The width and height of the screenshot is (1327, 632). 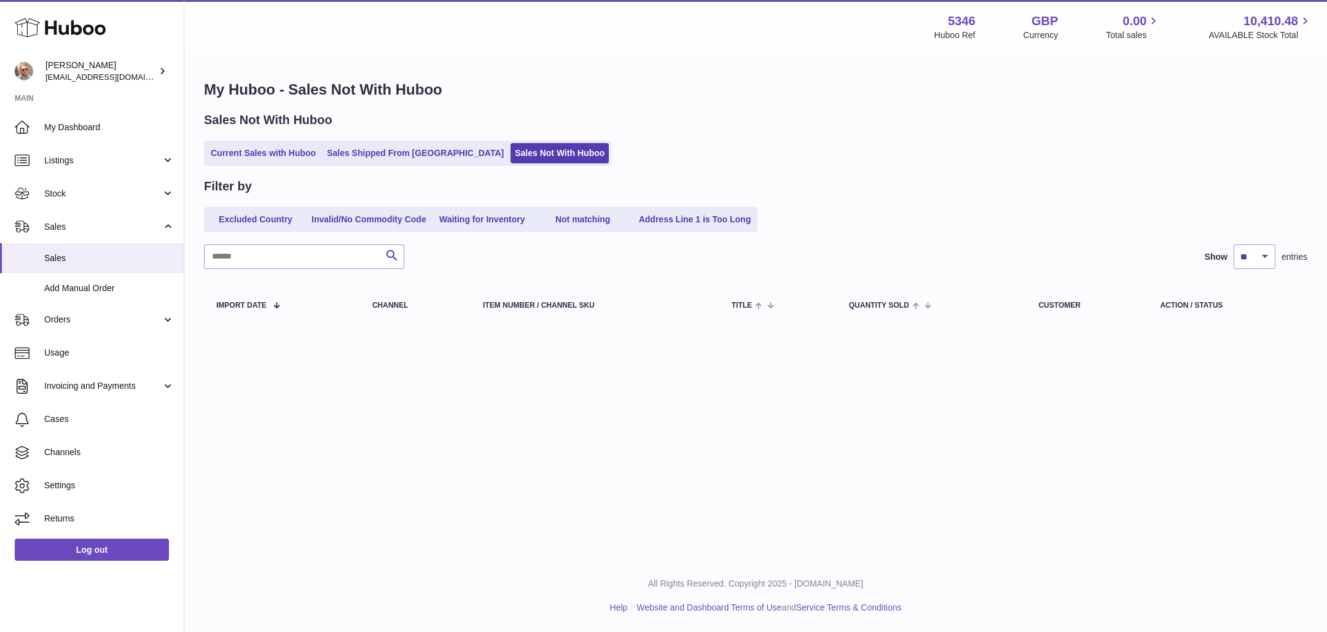 I want to click on a: Sales Not With Huboo, so click(x=559, y=153).